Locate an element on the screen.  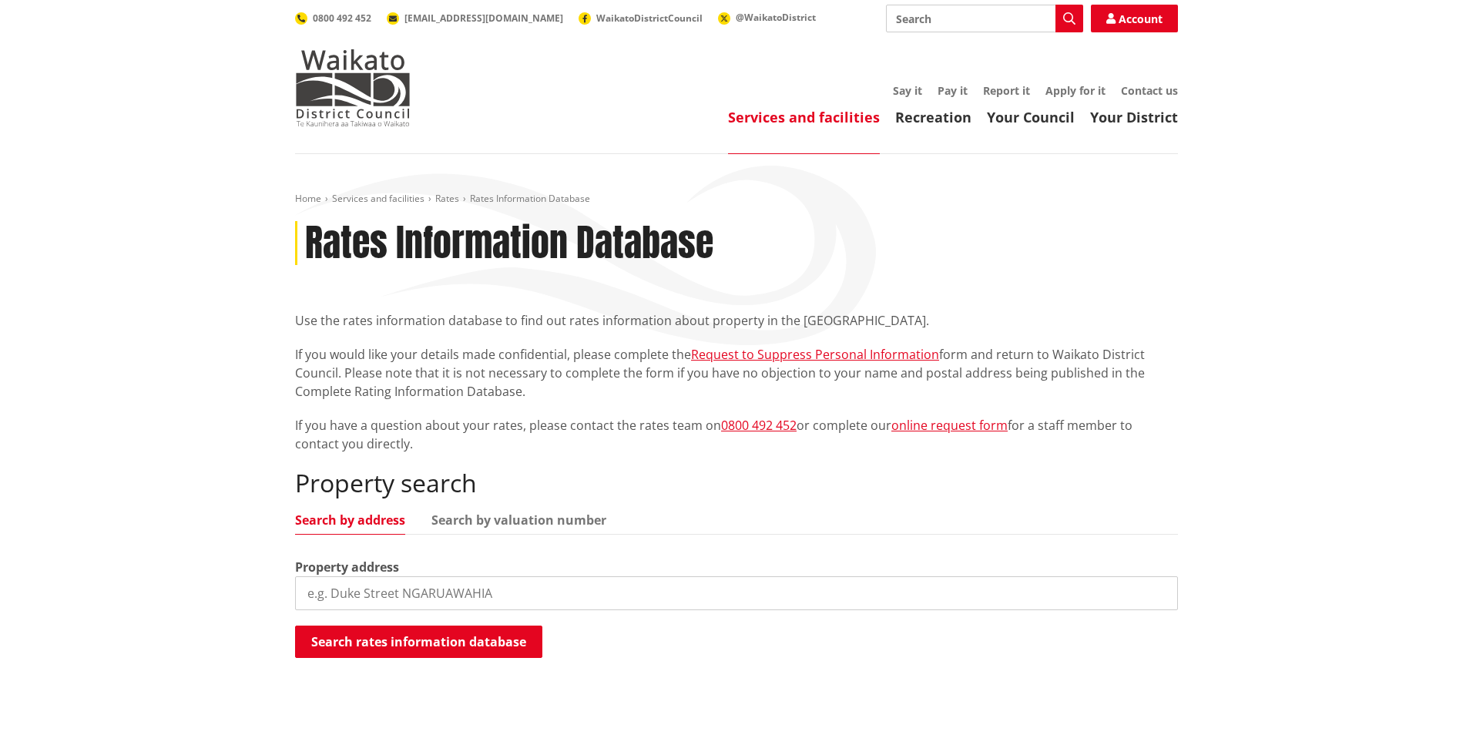
span: @WaikatoDistrict is located at coordinates (776, 17).